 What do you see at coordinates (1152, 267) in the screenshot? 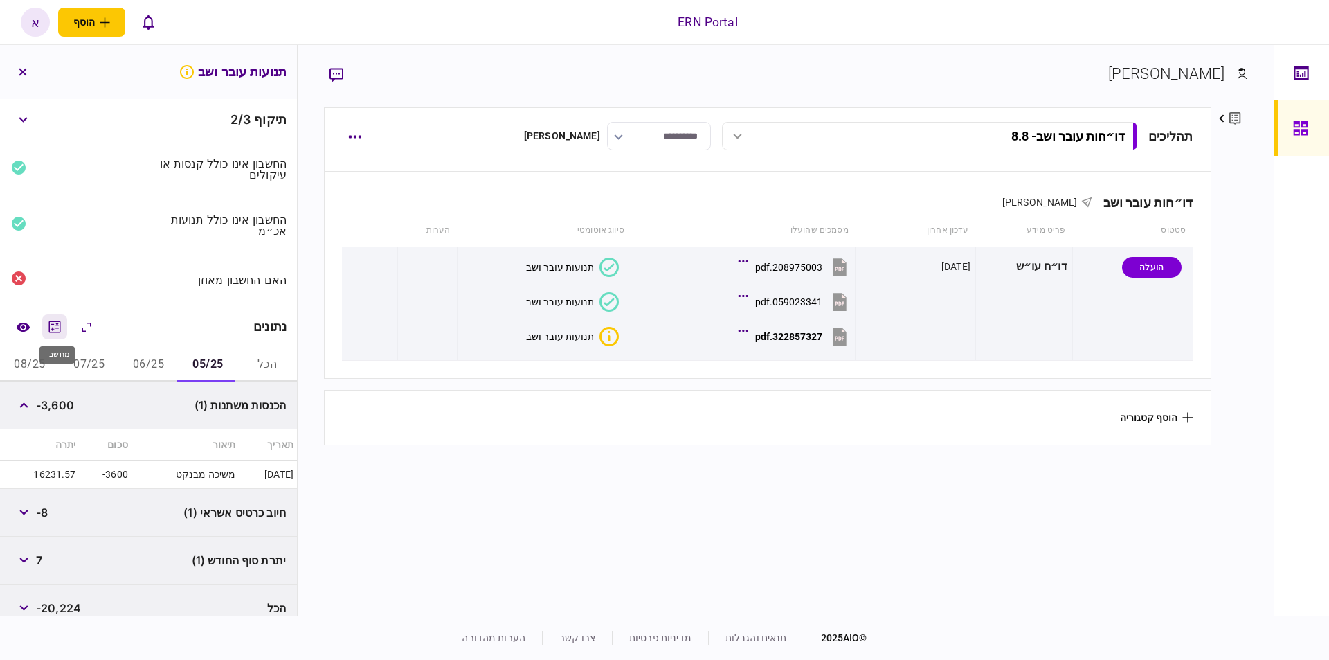
I see `div: הועלה` at bounding box center [1152, 267].